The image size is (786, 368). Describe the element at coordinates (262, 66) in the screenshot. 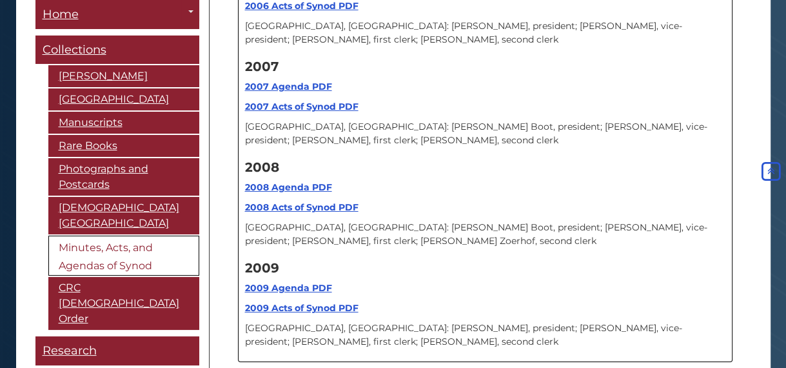

I see `strong: 2007` at that location.